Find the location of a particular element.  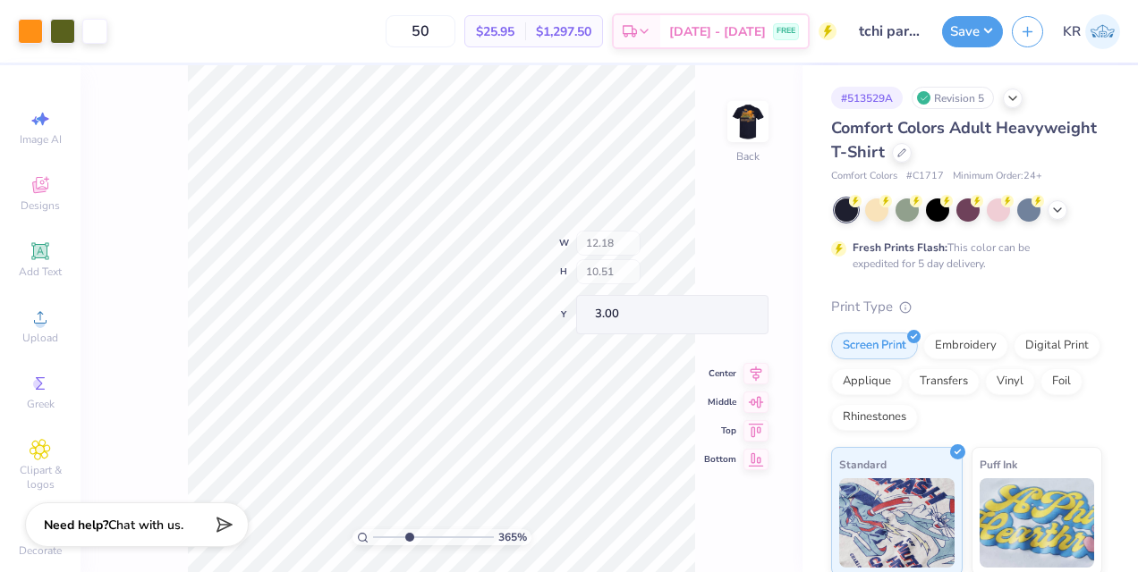

span: $1,297.50 is located at coordinates (563, 31).